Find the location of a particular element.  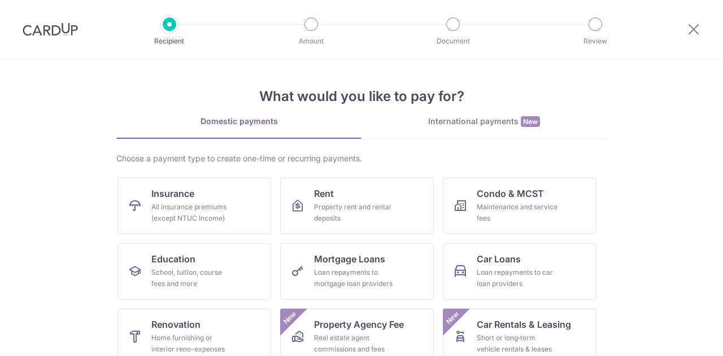

a: Mortgage LoansLoan repayments to mortgage loan providers is located at coordinates (357, 272).